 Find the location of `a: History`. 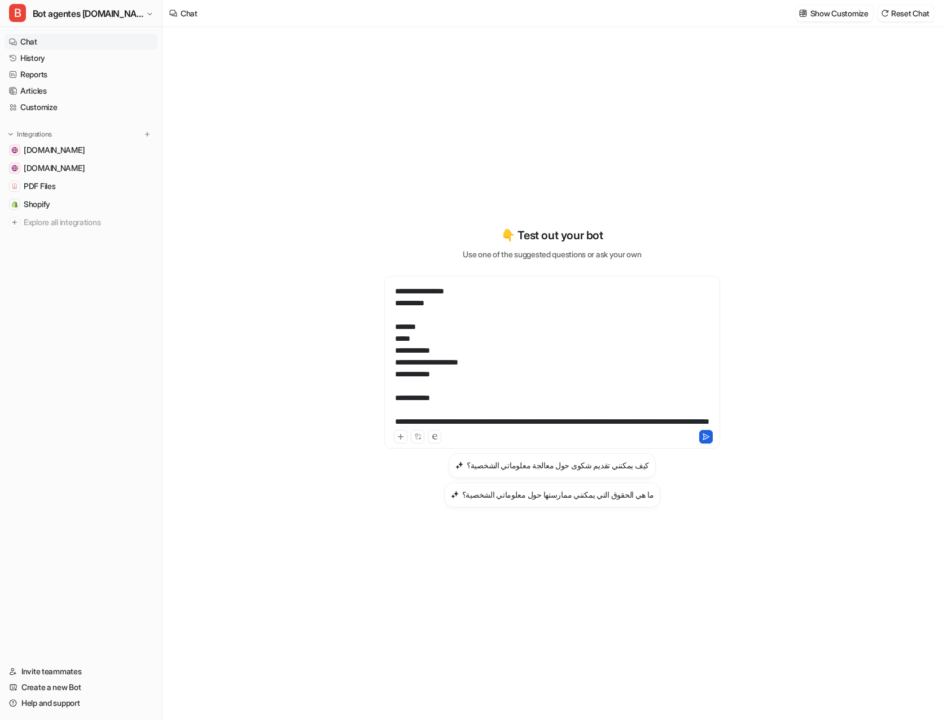

a: History is located at coordinates (81, 58).